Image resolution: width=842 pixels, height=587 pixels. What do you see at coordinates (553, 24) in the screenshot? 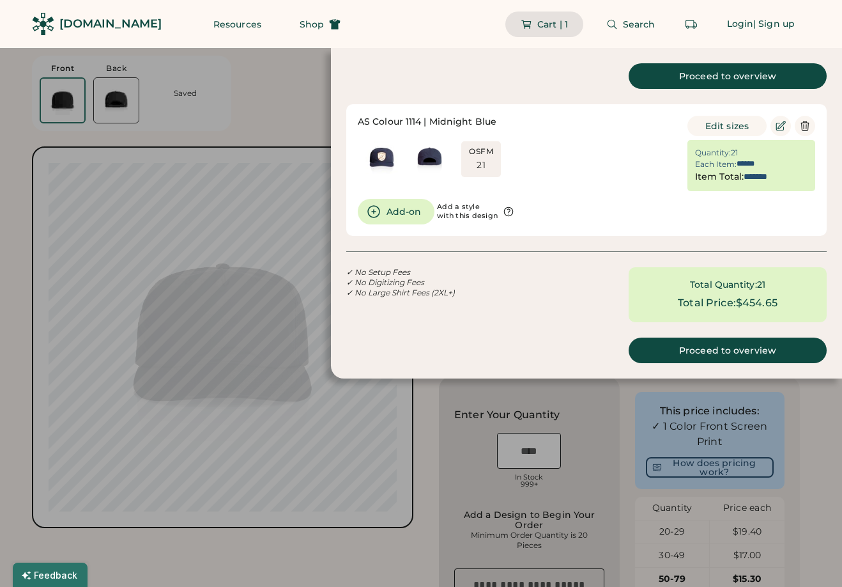
I see `span: Cart | 1` at bounding box center [553, 24].